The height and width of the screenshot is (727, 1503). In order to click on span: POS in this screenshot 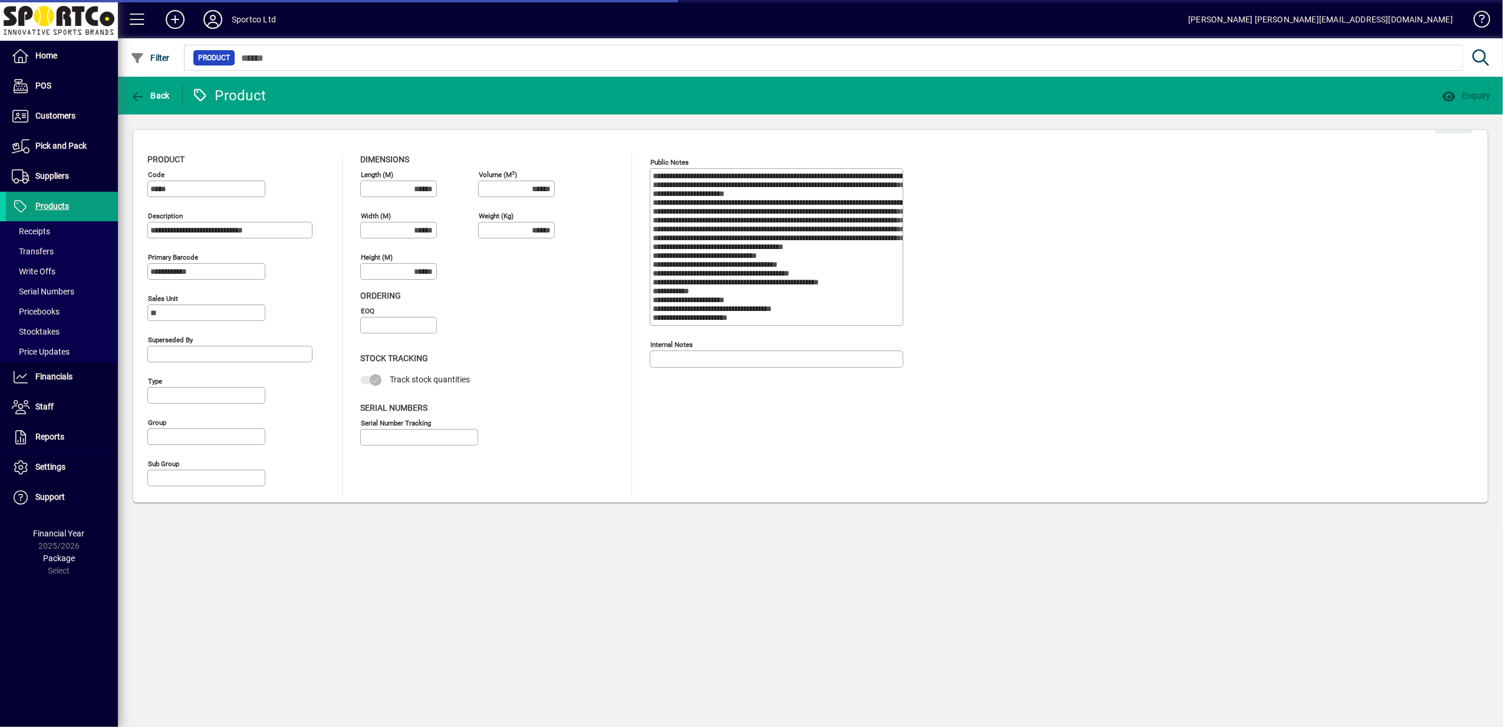, I will do `click(43, 86)`.